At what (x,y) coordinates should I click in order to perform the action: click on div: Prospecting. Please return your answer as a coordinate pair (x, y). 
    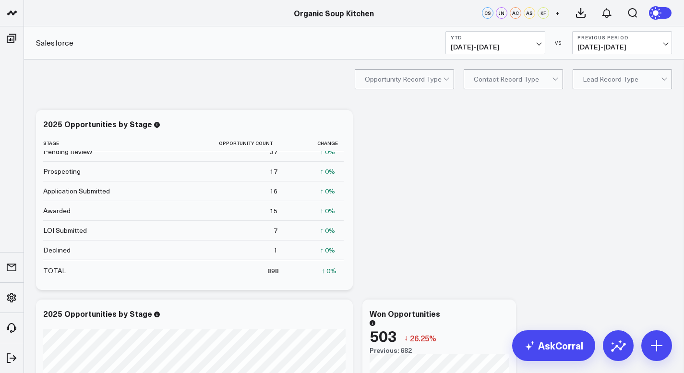
    Looking at the image, I should click on (62, 171).